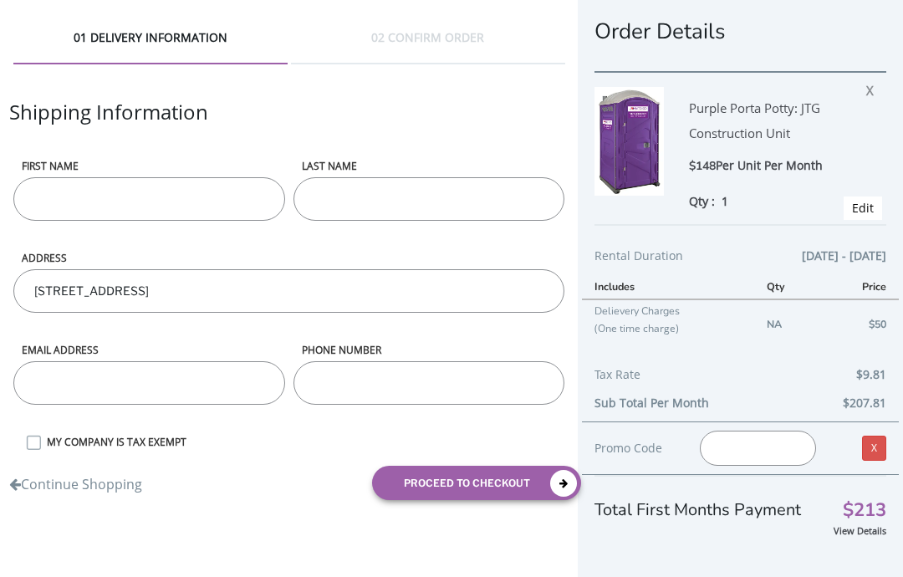  I want to click on a: X, so click(874, 448).